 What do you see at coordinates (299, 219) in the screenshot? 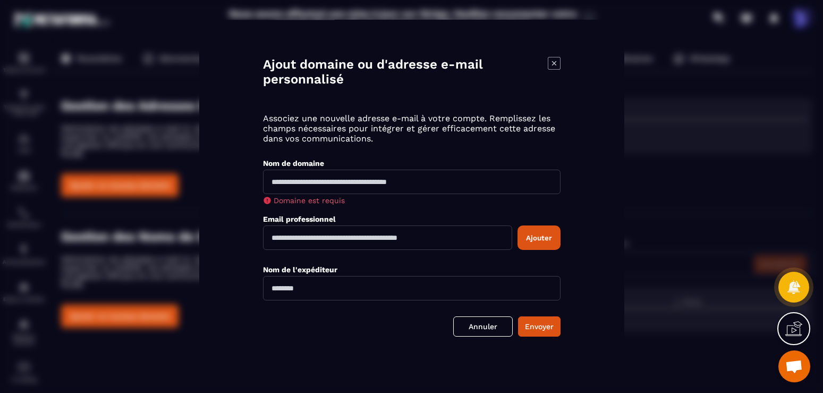
I see `label: Email professionnel` at bounding box center [299, 219].